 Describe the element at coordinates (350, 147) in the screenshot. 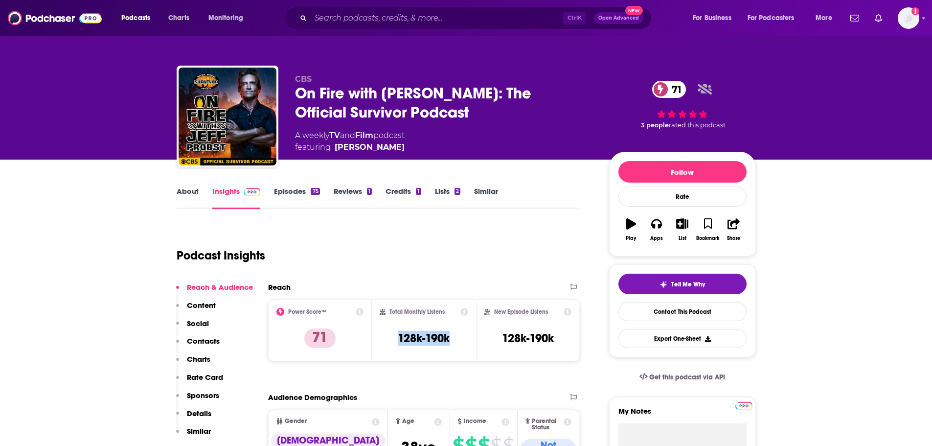

I see `span: featuring` at that location.